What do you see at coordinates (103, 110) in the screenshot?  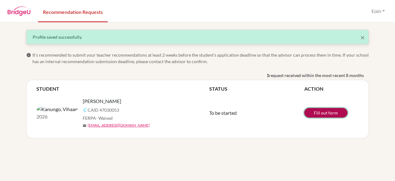 I see `span: CAID 47030053` at bounding box center [103, 110].